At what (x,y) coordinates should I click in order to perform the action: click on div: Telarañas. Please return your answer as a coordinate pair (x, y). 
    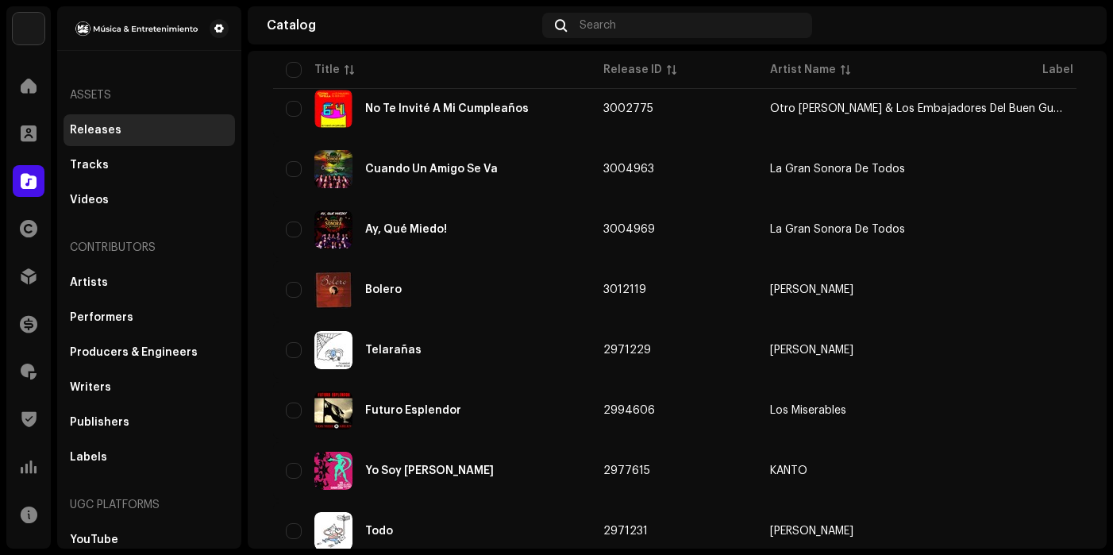
    Looking at the image, I should click on (393, 350).